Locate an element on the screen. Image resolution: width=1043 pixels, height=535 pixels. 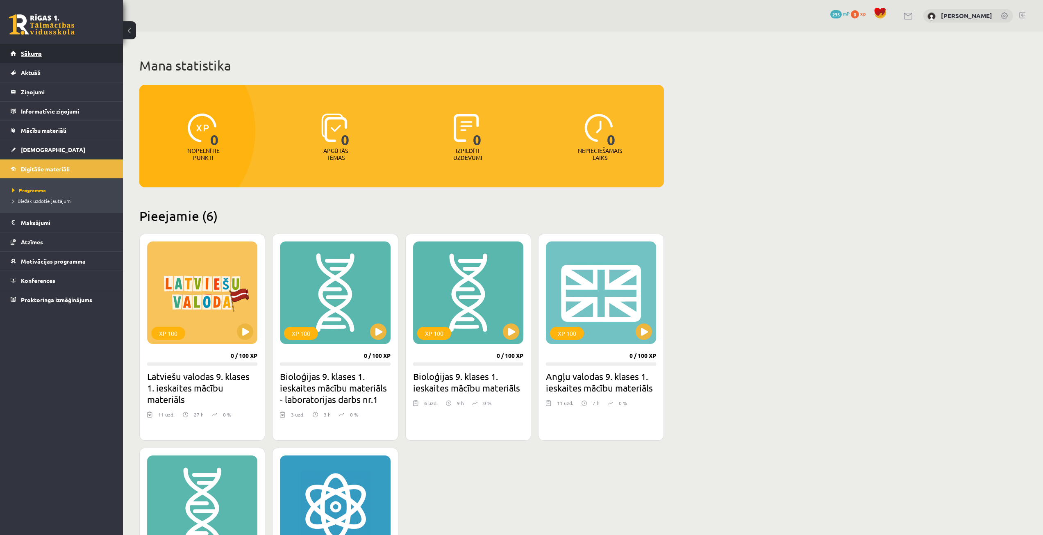
h2: Latviešu valodas 9. klases 1. ieskaites mācību materiāls is located at coordinates (202, 388).